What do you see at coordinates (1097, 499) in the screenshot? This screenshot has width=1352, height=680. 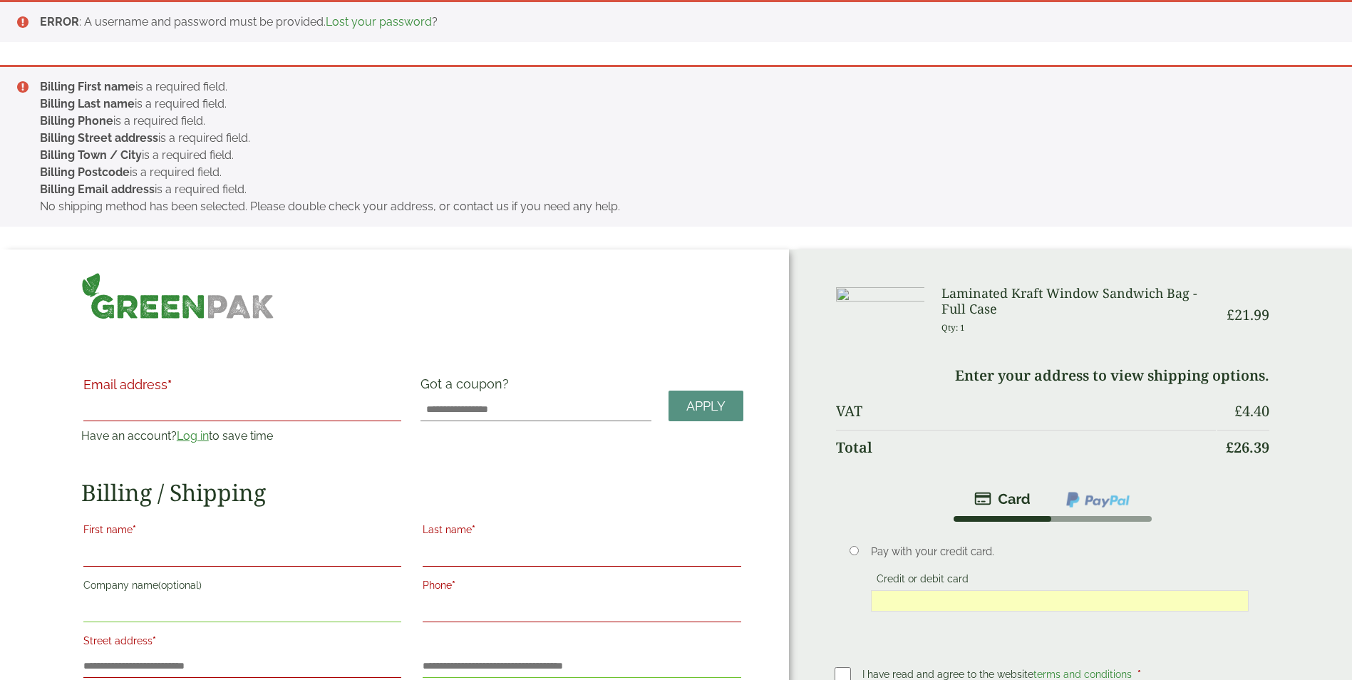 I see `img: ppcp-gateway.png` at bounding box center [1097, 499].